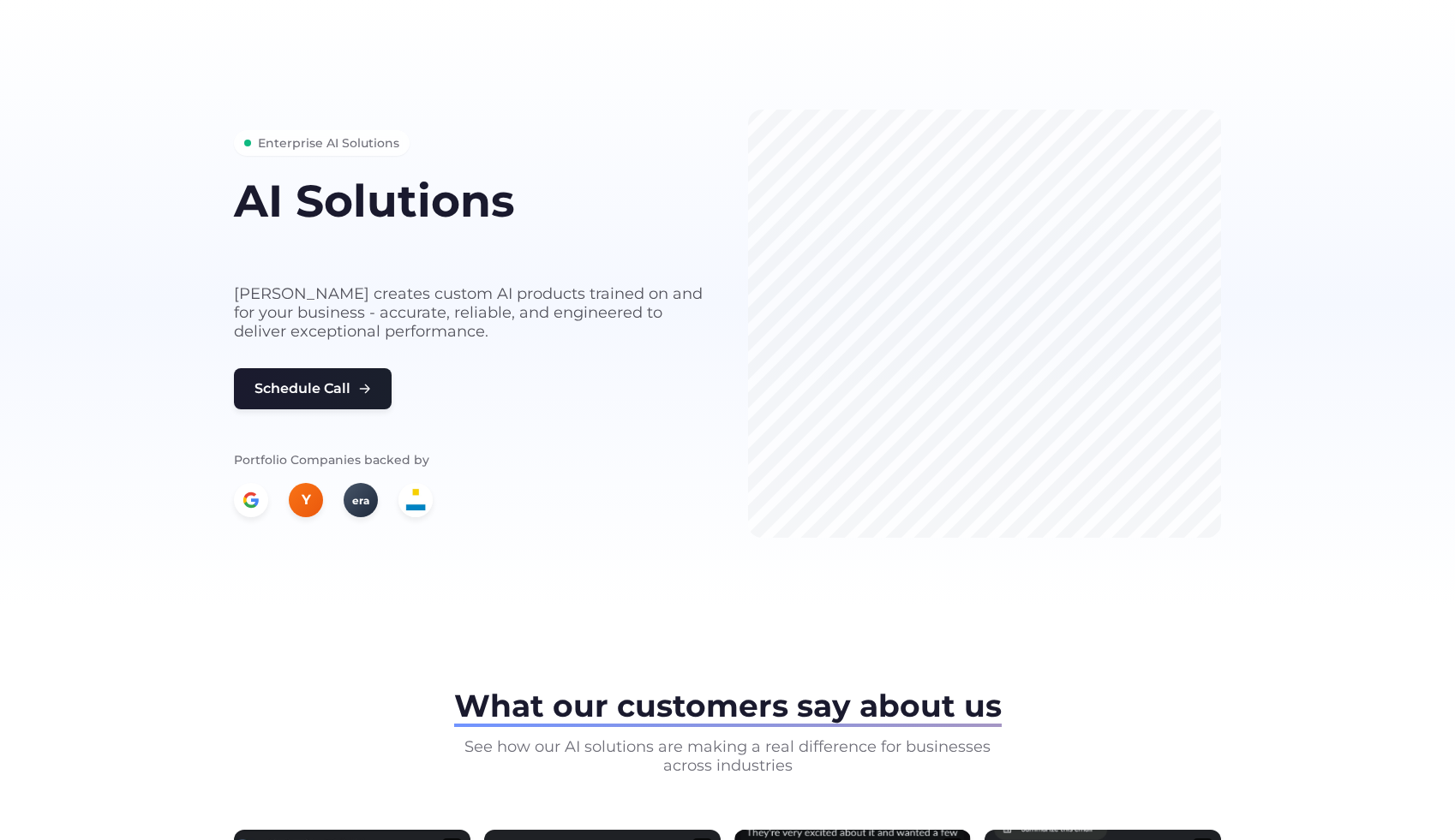 This screenshot has height=840, width=1455. Describe the element at coordinates (361, 500) in the screenshot. I see `div: era` at that location.